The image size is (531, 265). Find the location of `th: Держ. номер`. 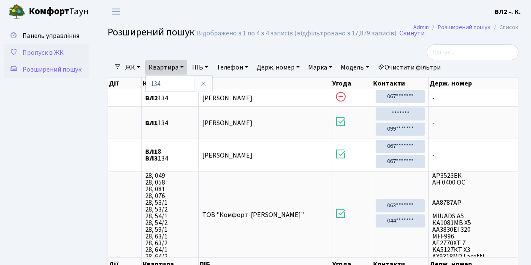

th: Держ. номер is located at coordinates (473, 83).